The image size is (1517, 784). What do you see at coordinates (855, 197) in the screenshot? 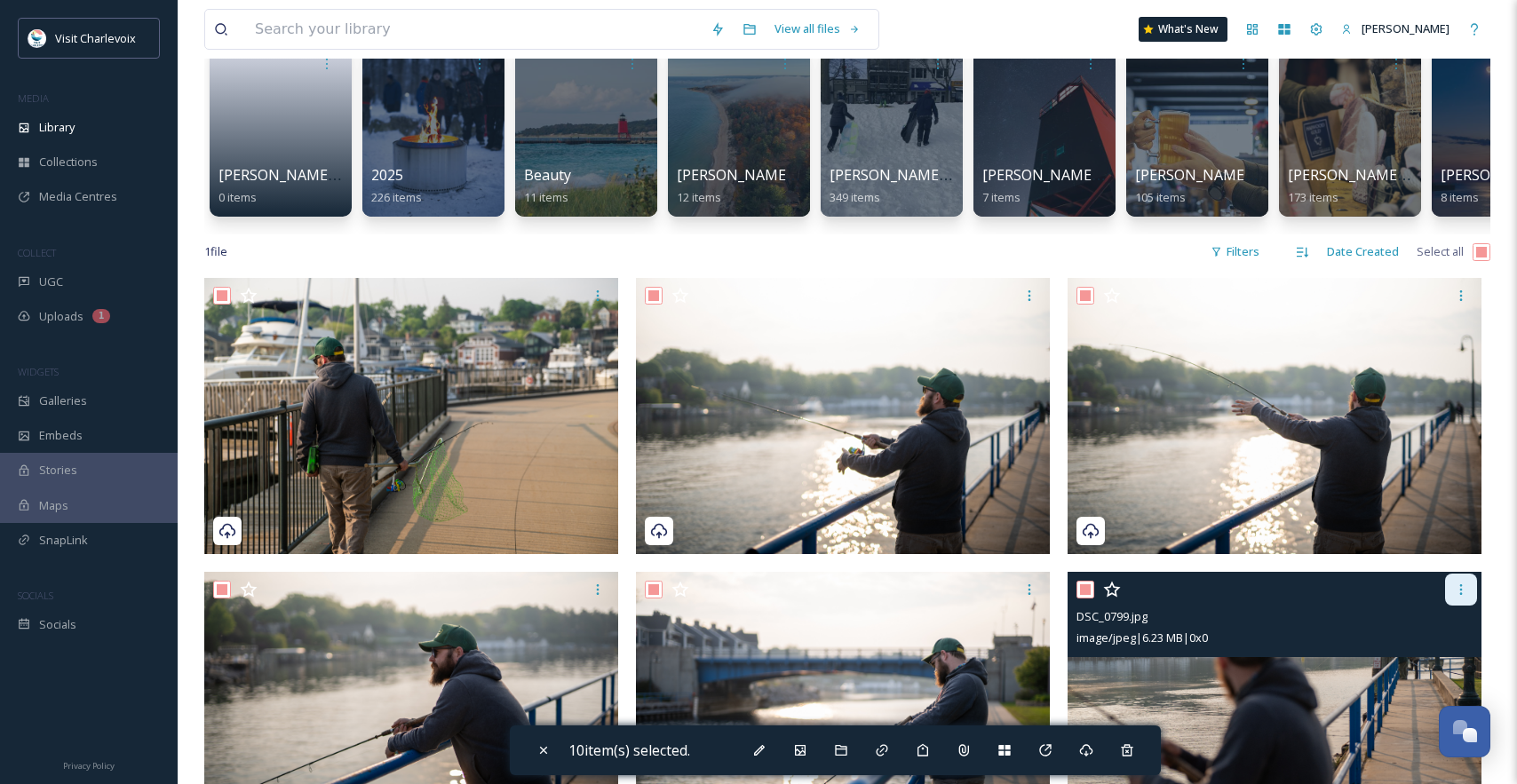
I see `span: 349 items` at bounding box center [855, 197].